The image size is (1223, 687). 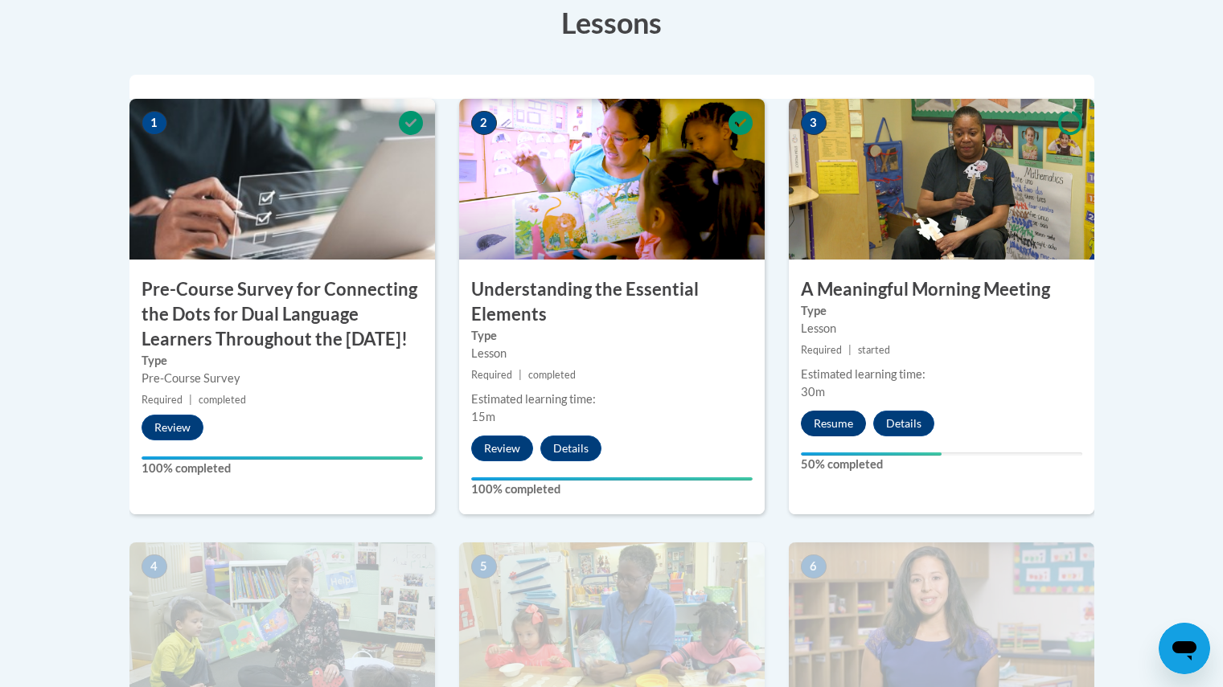 What do you see at coordinates (813, 567) in the screenshot?
I see `span: 6` at bounding box center [813, 567].